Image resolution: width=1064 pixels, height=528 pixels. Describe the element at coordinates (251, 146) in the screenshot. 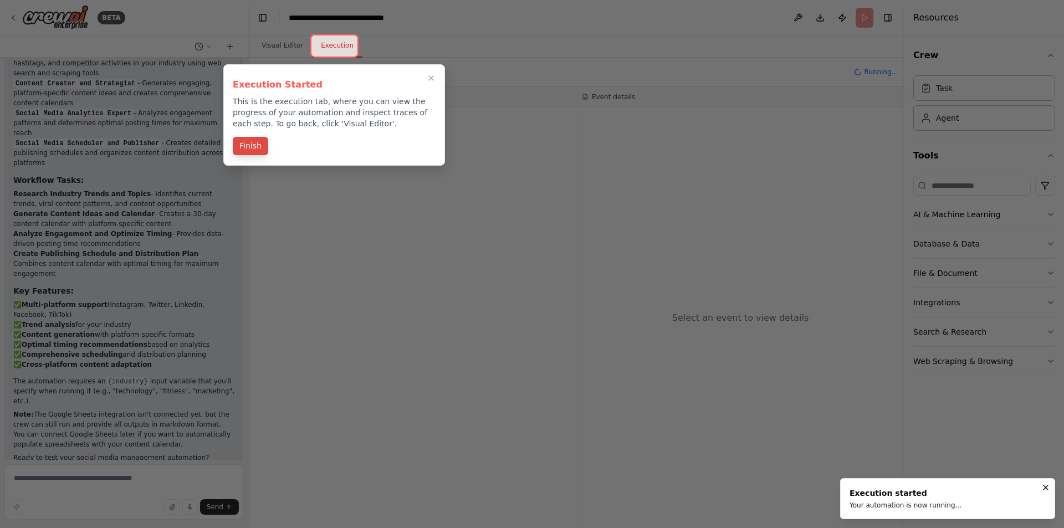

I see `button: Finish` at that location.